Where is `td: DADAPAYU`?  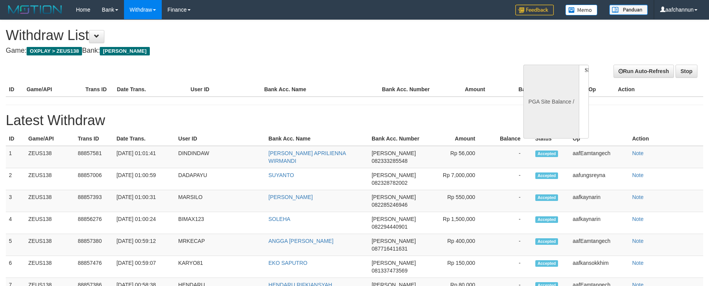 td: DADAPAYU is located at coordinates (220, 179).